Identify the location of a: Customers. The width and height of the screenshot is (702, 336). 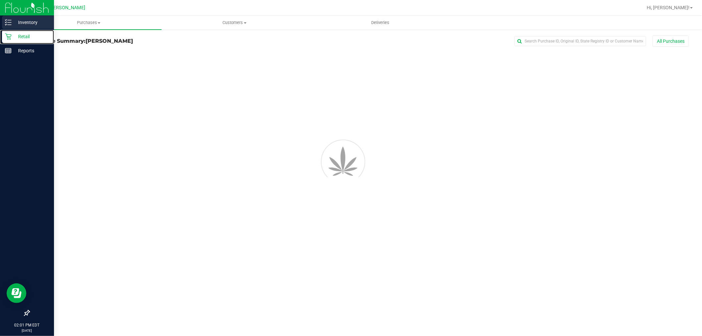
(234, 23).